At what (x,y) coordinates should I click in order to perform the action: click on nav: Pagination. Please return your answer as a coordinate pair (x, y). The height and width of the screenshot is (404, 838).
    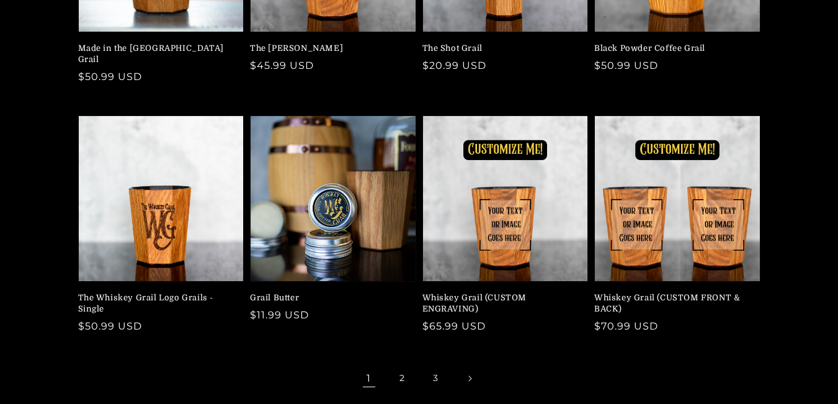
    Looking at the image, I should click on (419, 378).